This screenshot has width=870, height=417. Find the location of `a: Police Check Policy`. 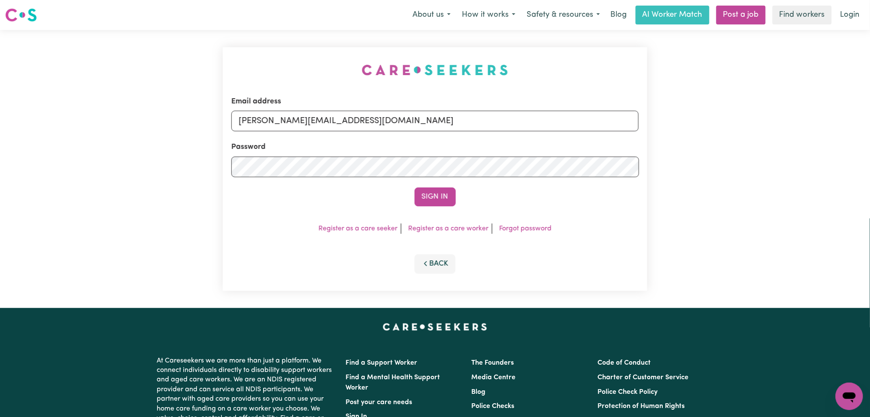

a: Police Check Policy is located at coordinates (628, 392).